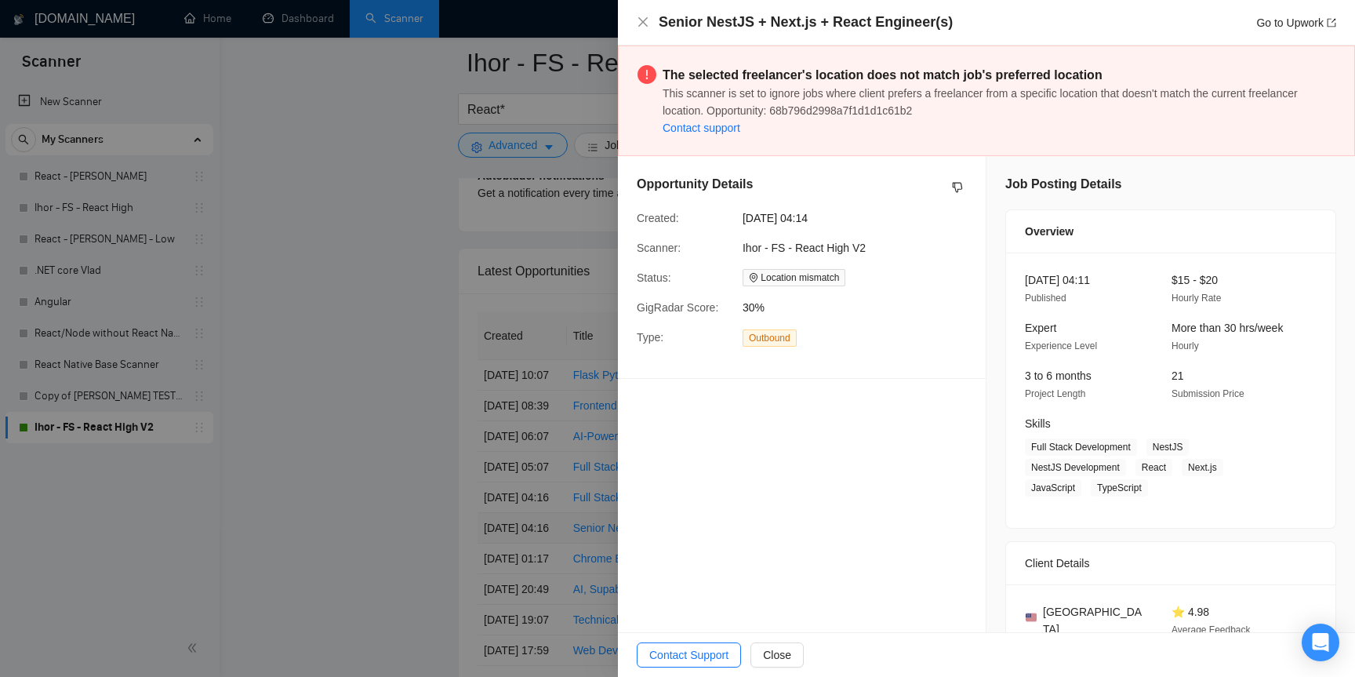 This screenshot has width=1355, height=677. What do you see at coordinates (1055, 394) in the screenshot?
I see `span: Project Length` at bounding box center [1055, 394].